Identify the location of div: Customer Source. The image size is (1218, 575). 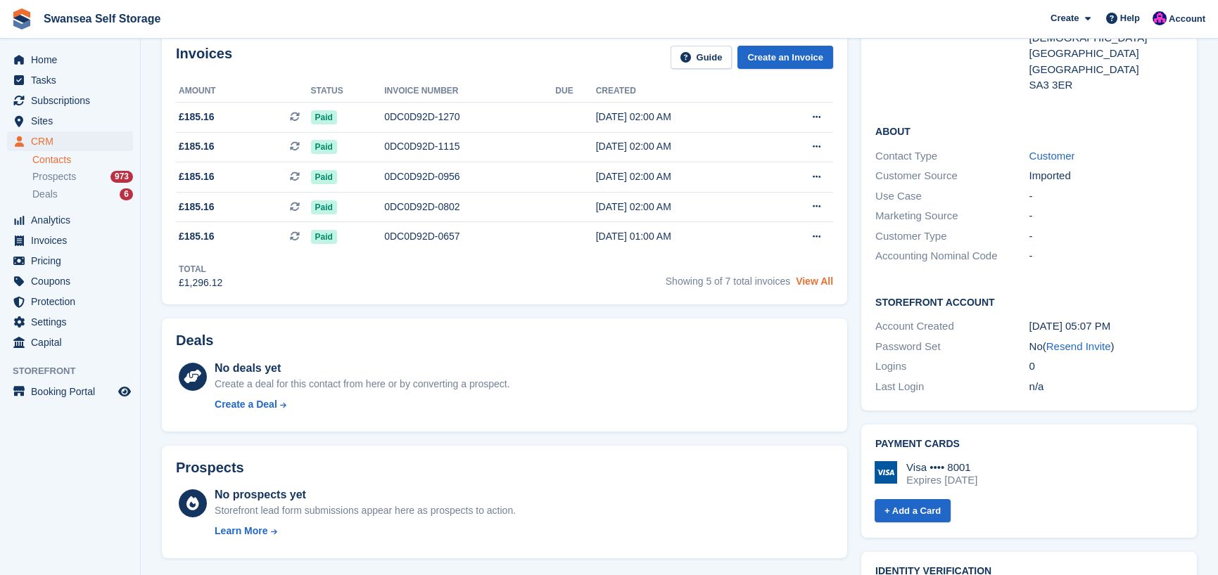
(952, 176).